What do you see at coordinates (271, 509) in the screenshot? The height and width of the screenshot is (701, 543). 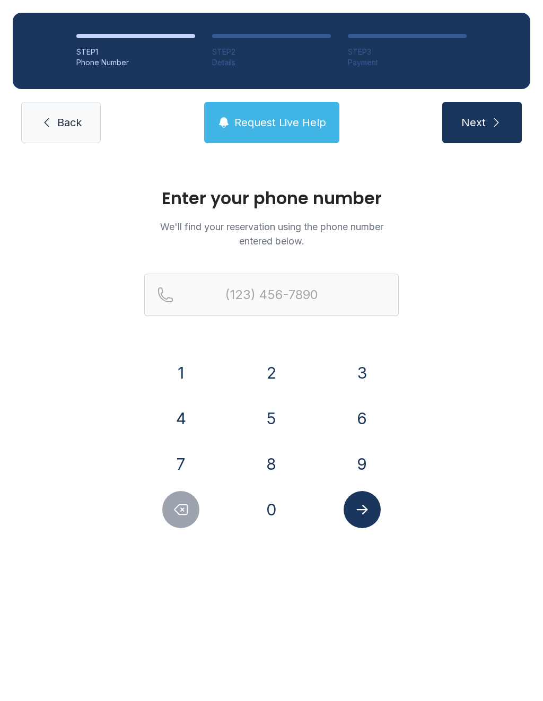 I see `button: 0` at bounding box center [271, 509].